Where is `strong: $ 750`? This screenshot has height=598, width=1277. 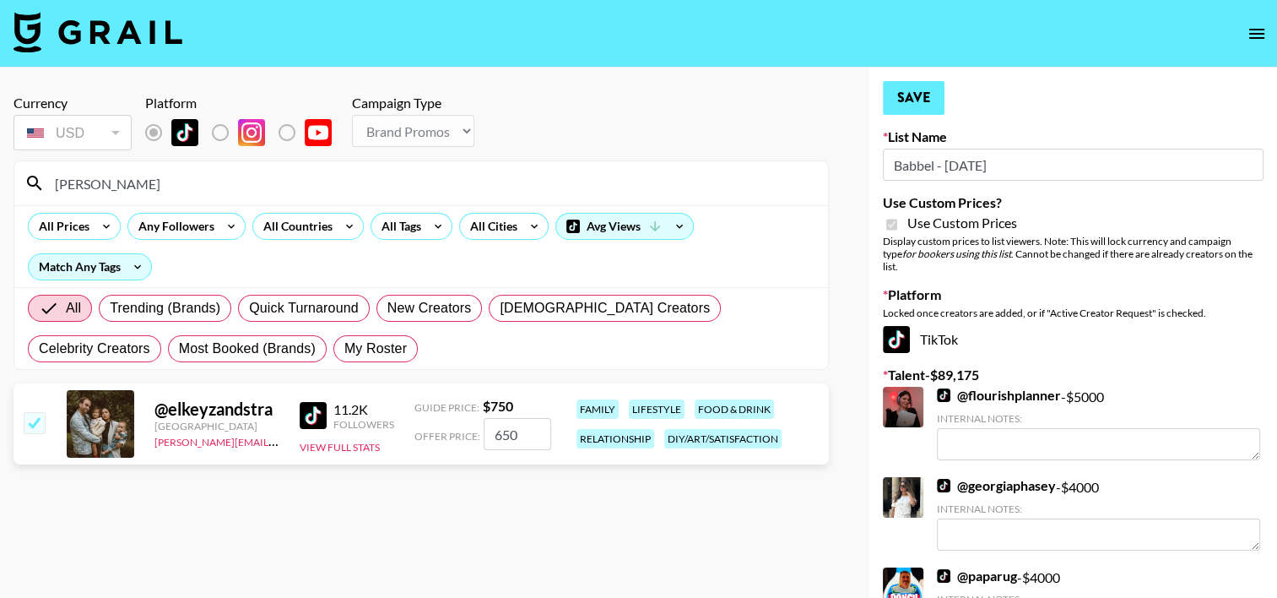
strong: $ 750 is located at coordinates (498, 405).